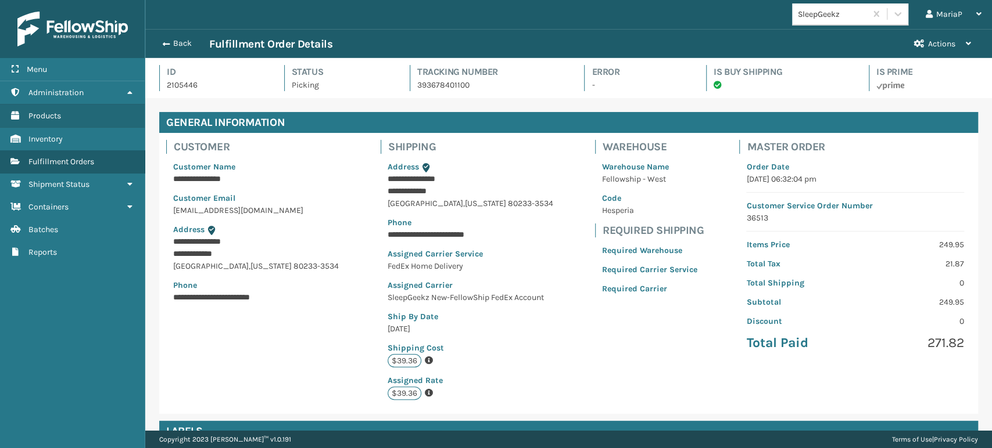  I want to click on p: Subtotal, so click(796, 302).